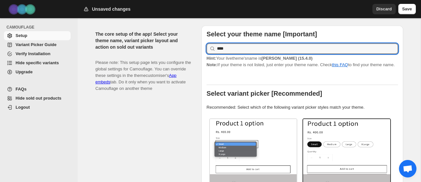 The width and height of the screenshot is (421, 182). I want to click on span: Your live theme's name is, so click(260, 58).